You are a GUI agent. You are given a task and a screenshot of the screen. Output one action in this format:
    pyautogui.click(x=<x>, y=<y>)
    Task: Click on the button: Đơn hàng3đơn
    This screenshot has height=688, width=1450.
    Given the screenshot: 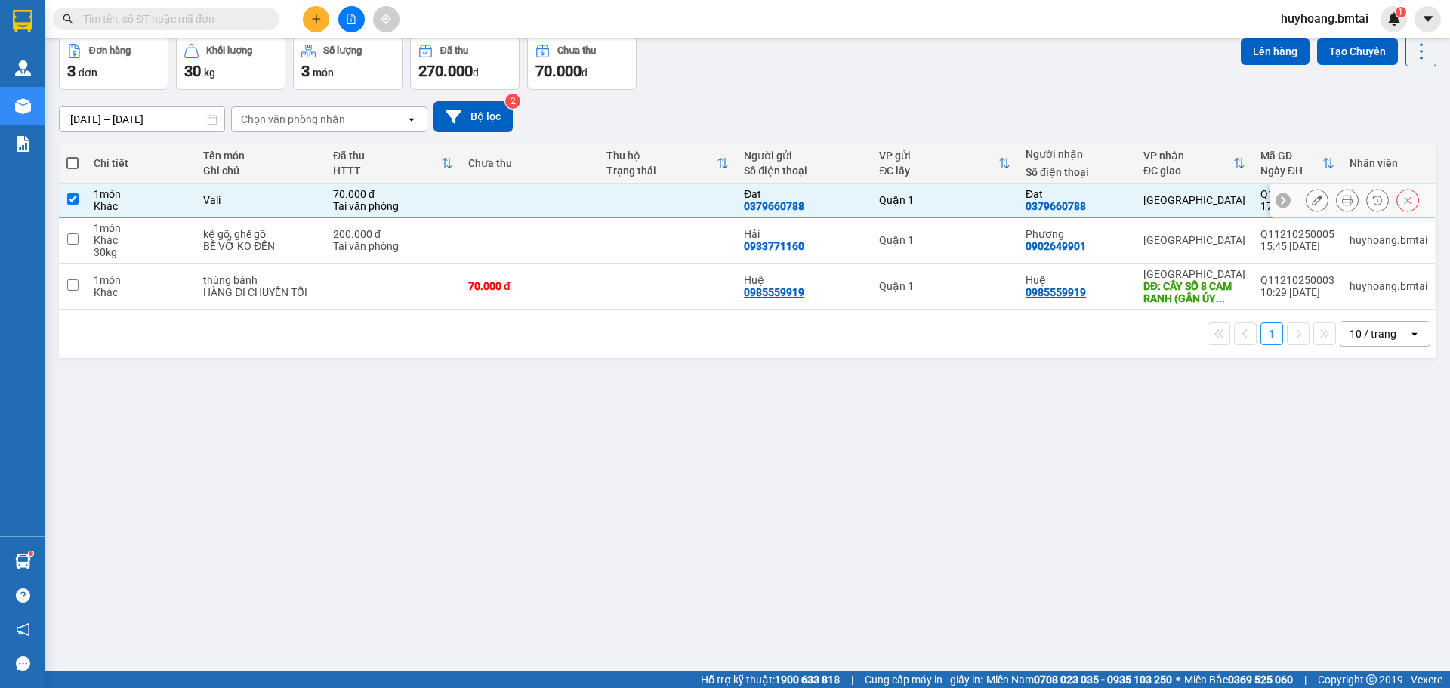 What is the action you would take?
    pyautogui.click(x=113, y=63)
    